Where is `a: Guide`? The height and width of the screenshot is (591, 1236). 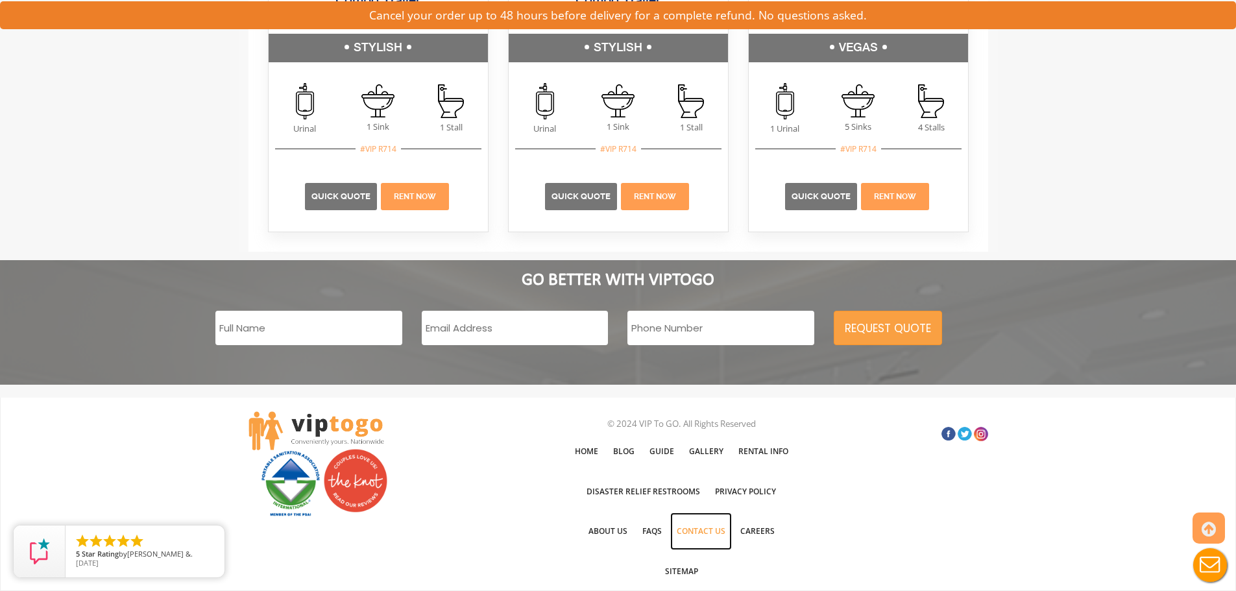
a: Guide is located at coordinates (662, 451).